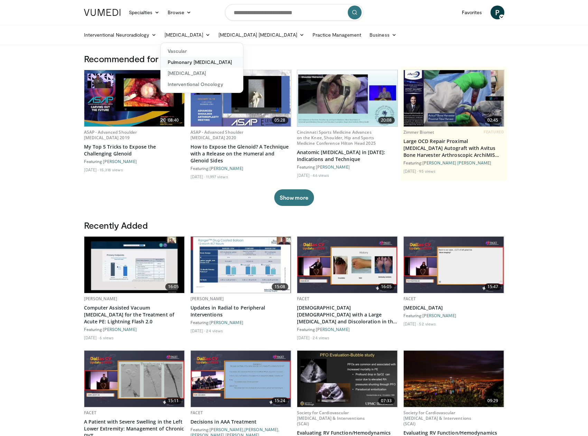 Image resolution: width=588 pixels, height=436 pixels. Describe the element at coordinates (135, 379) in the screenshot. I see `a: 15:11` at that location.